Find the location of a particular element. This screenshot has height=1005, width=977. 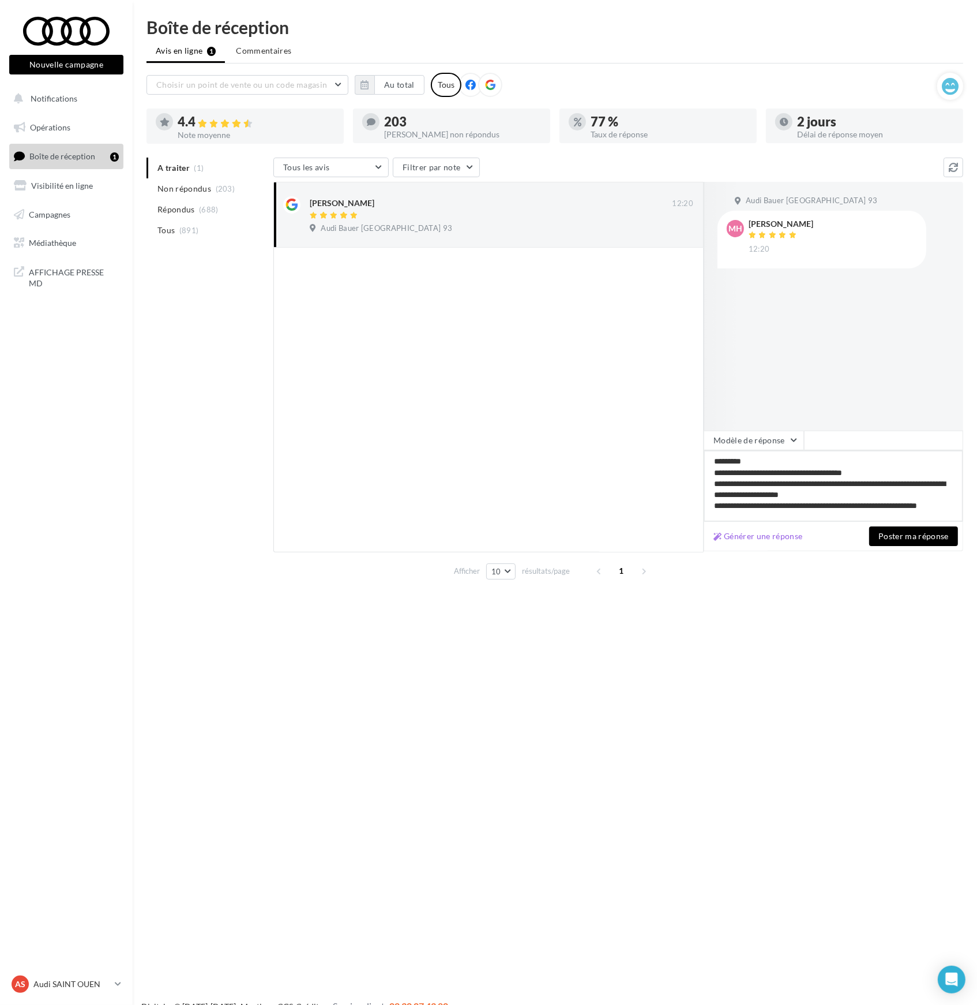

button: Poster ma réponse is located at coordinates (914, 536).